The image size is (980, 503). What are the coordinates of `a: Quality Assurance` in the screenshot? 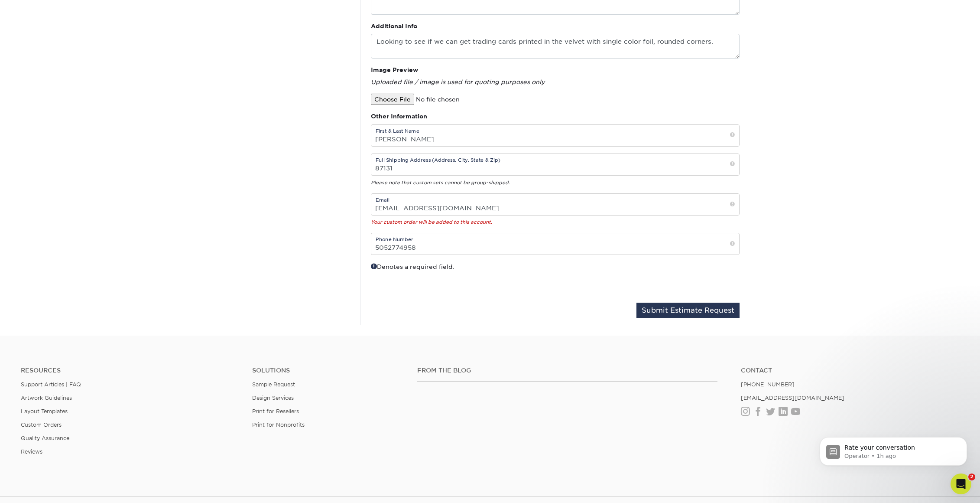 It's located at (45, 438).